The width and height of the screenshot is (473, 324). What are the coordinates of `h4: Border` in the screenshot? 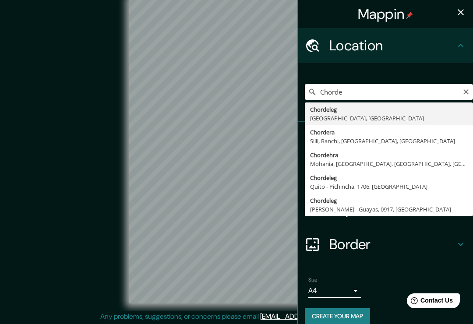 It's located at (392, 244).